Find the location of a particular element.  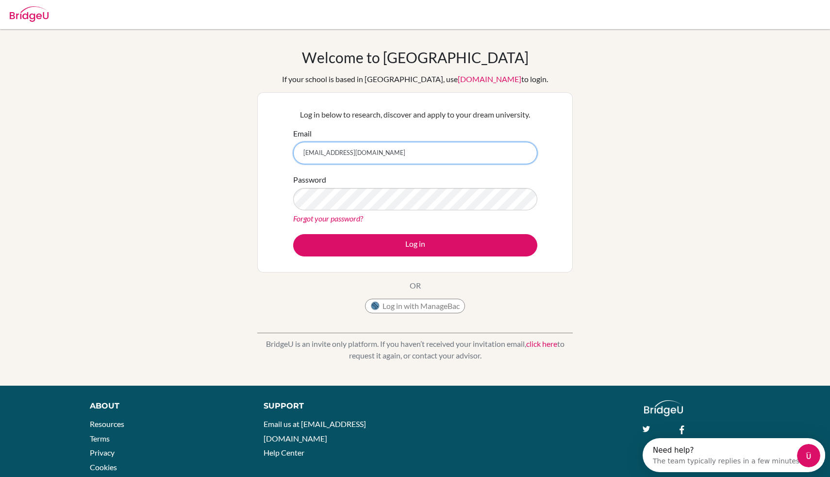

div: About is located at coordinates (166, 406).